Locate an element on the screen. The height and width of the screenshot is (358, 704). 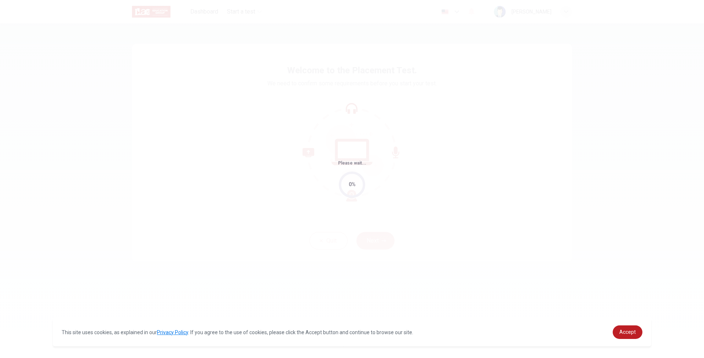
a: dismiss cookie message is located at coordinates (628, 332).